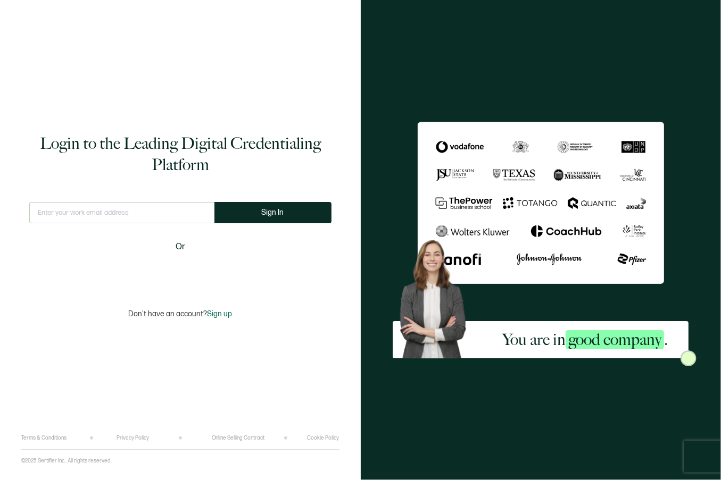  Describe the element at coordinates (273, 212) in the screenshot. I see `span: Sign In` at that location.